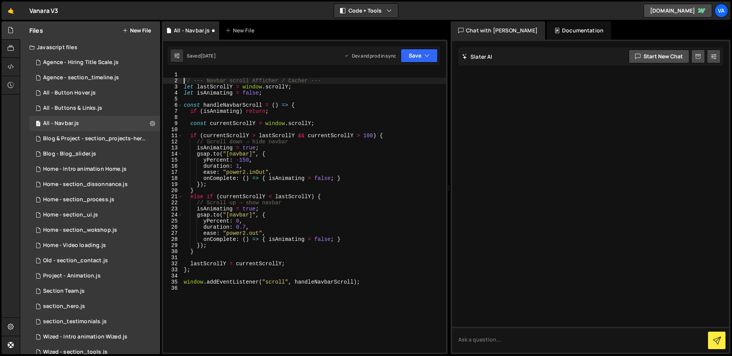  I want to click on div: 34, so click(173, 276).